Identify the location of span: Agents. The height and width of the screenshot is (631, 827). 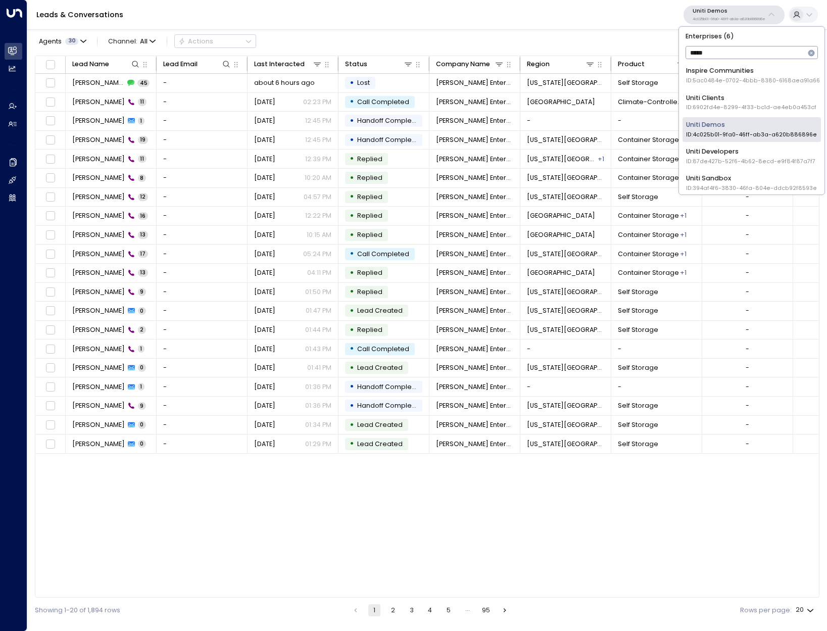
(50, 41).